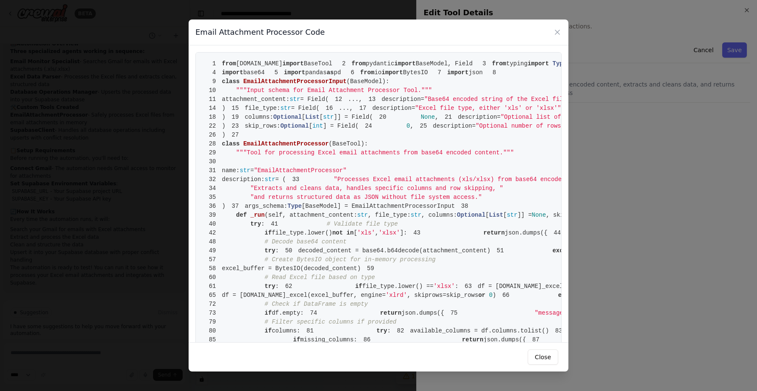  I want to click on span: 33, so click(296, 179).